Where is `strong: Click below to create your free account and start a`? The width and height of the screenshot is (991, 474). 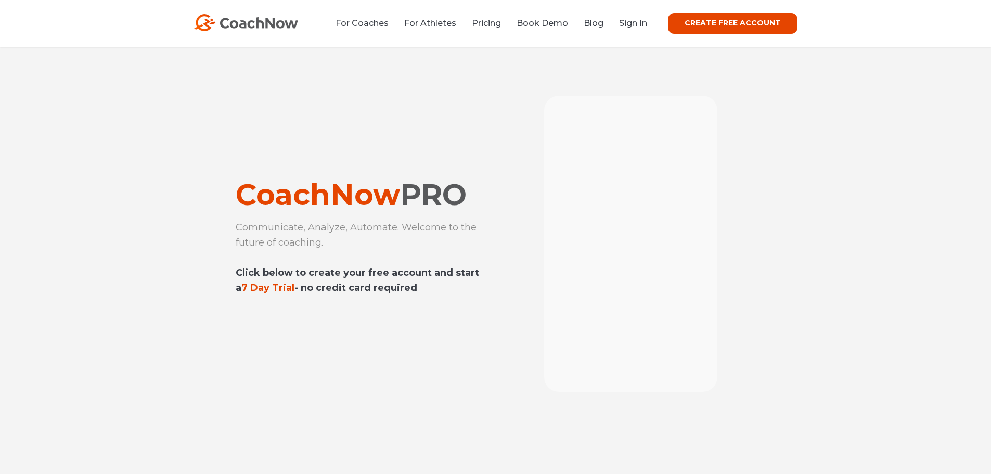 strong: Click below to create your free account and start a is located at coordinates (357, 280).